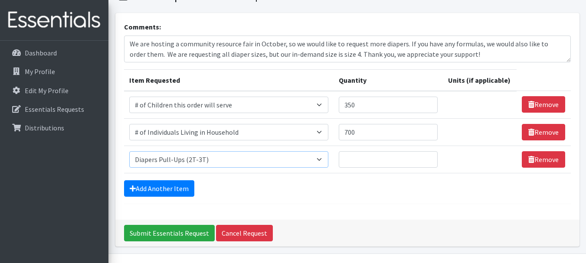 This screenshot has width=586, height=263. Describe the element at coordinates (169, 234) in the screenshot. I see `input: Submit Essentials Request` at that location.